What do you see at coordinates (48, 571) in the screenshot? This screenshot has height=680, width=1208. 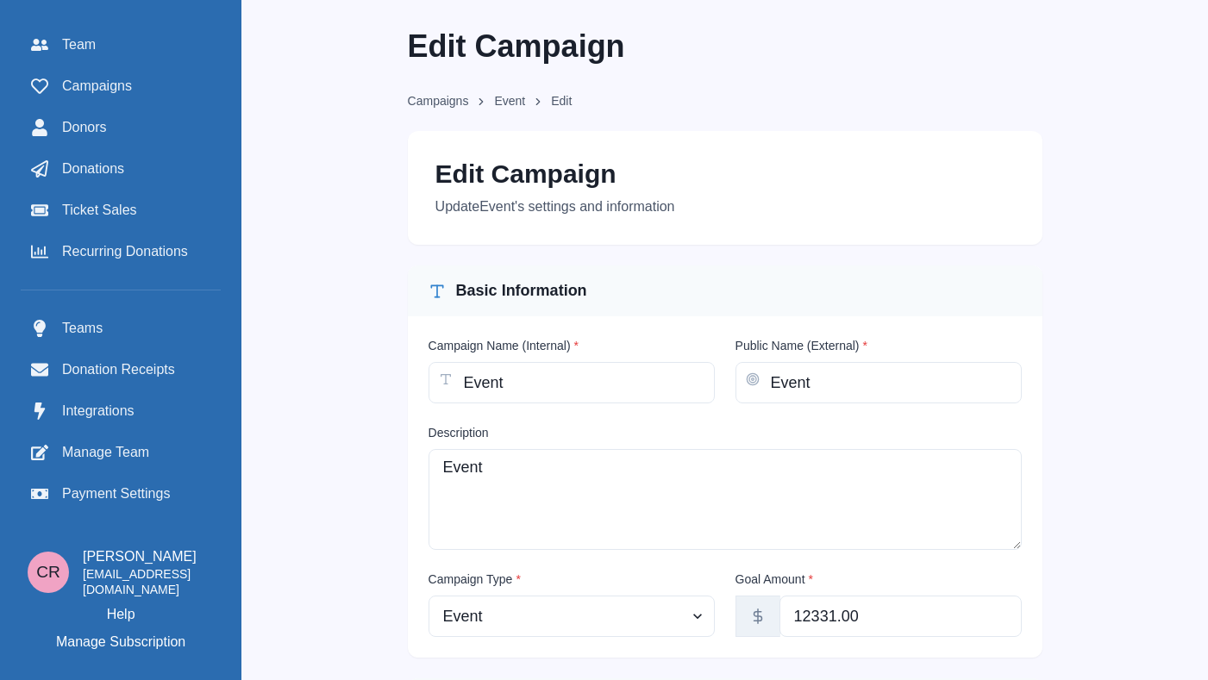 I see `div: Connor Reaumond` at bounding box center [48, 571].